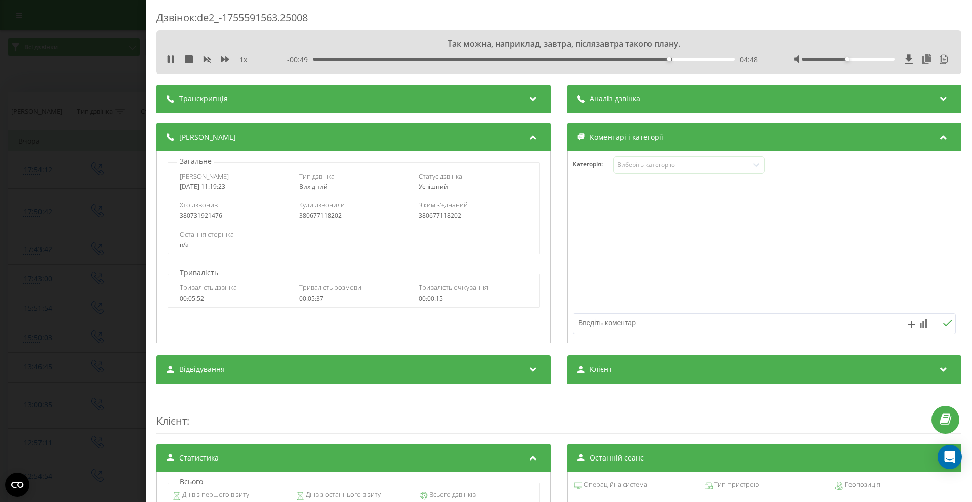  What do you see at coordinates (473, 299) in the screenshot?
I see `div: 00:00:15` at bounding box center [473, 299].